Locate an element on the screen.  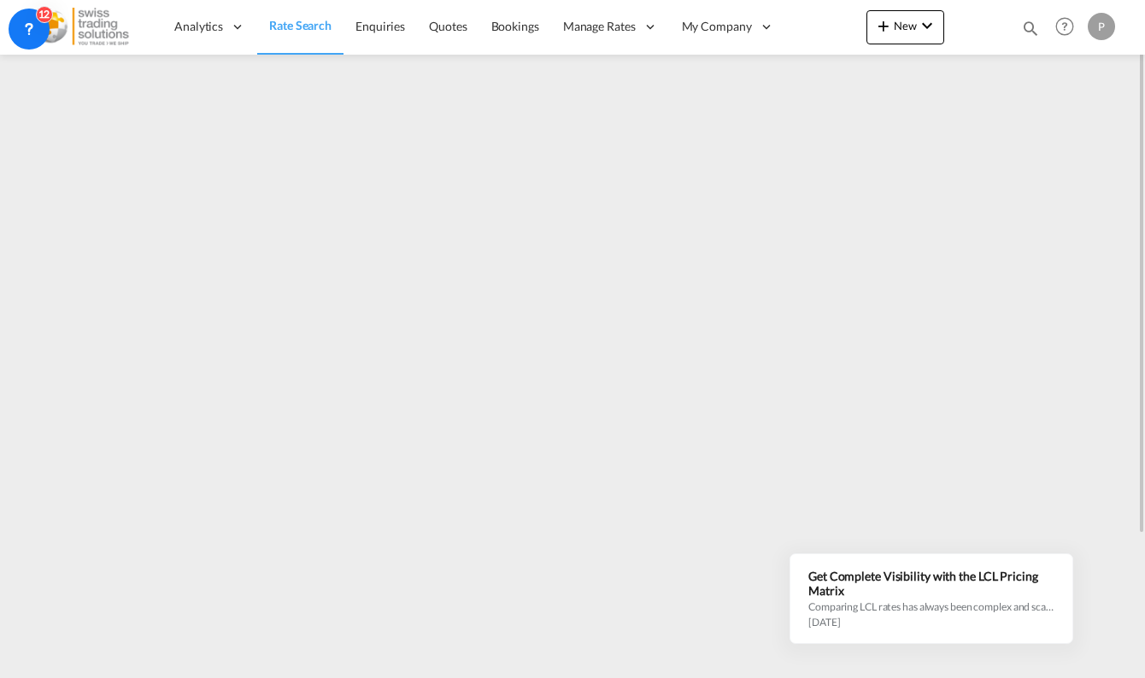
button: icon-plus 400-fgNewicon-chevron-down is located at coordinates (905, 27).